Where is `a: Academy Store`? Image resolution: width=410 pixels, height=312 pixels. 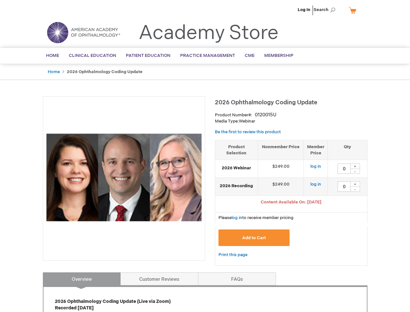 a: Academy Store is located at coordinates (208, 33).